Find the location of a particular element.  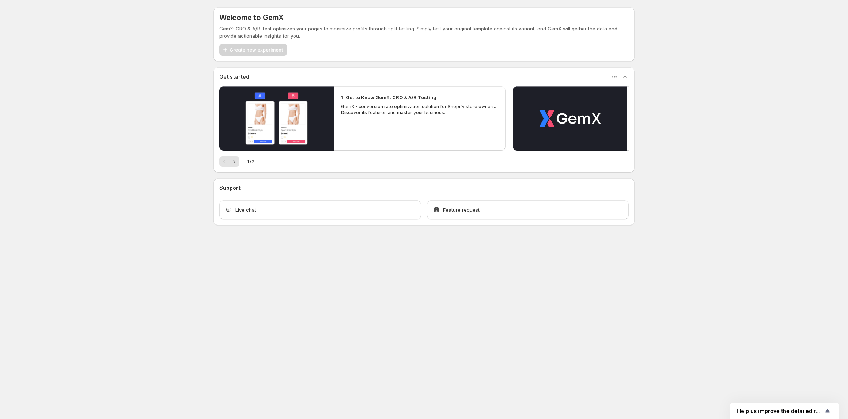

h3: Get started is located at coordinates (234, 77).